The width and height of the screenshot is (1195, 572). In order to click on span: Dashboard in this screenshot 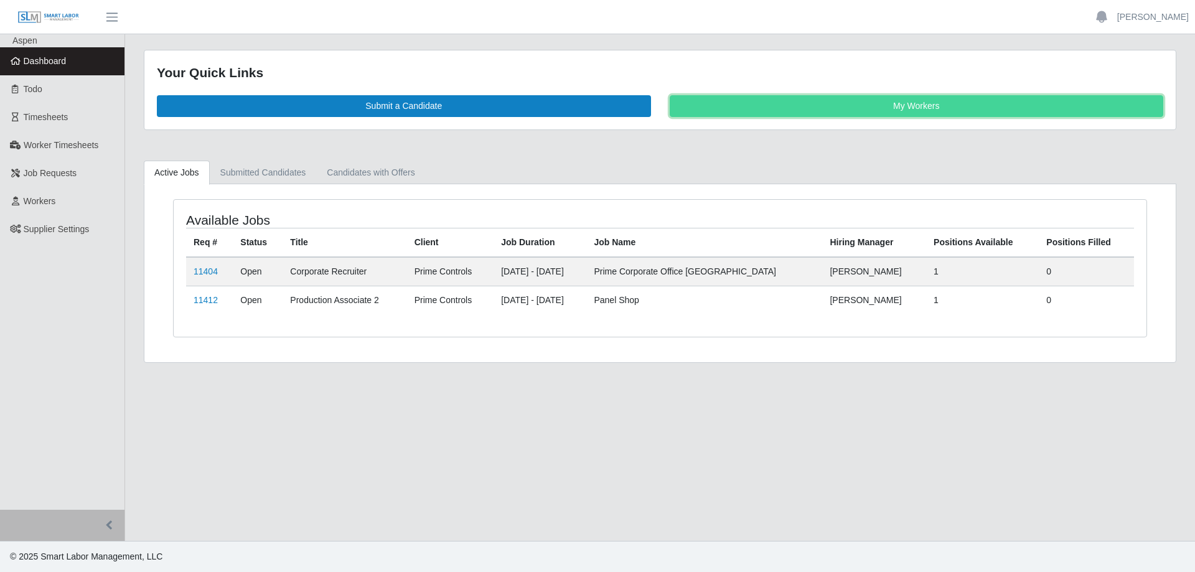, I will do `click(45, 61)`.